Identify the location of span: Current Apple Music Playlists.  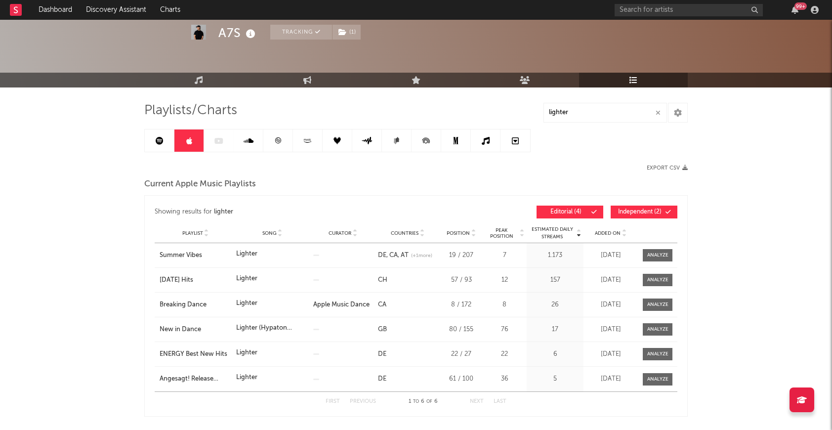
(200, 184).